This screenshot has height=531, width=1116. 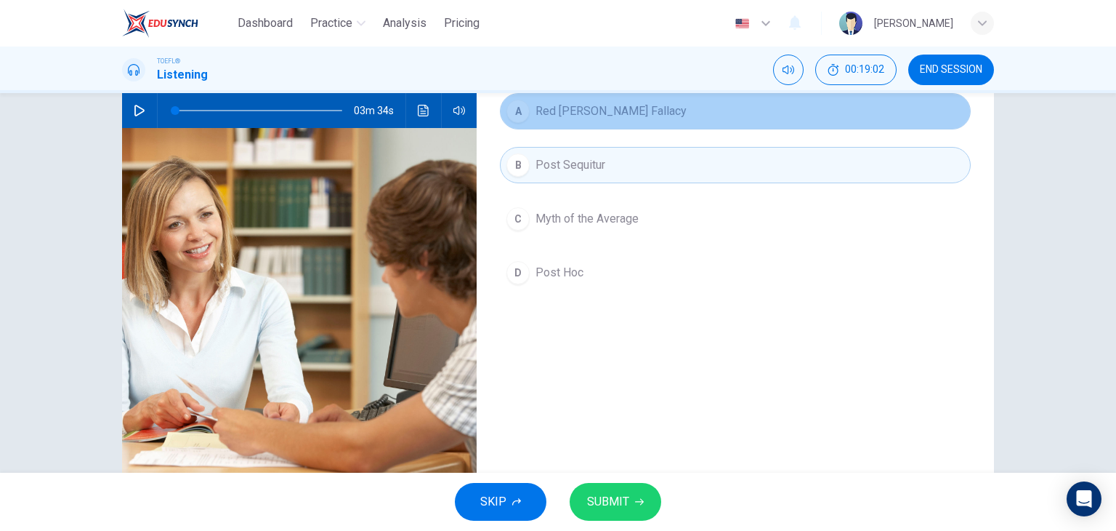 I want to click on a: EduSynch logo, so click(x=177, y=23).